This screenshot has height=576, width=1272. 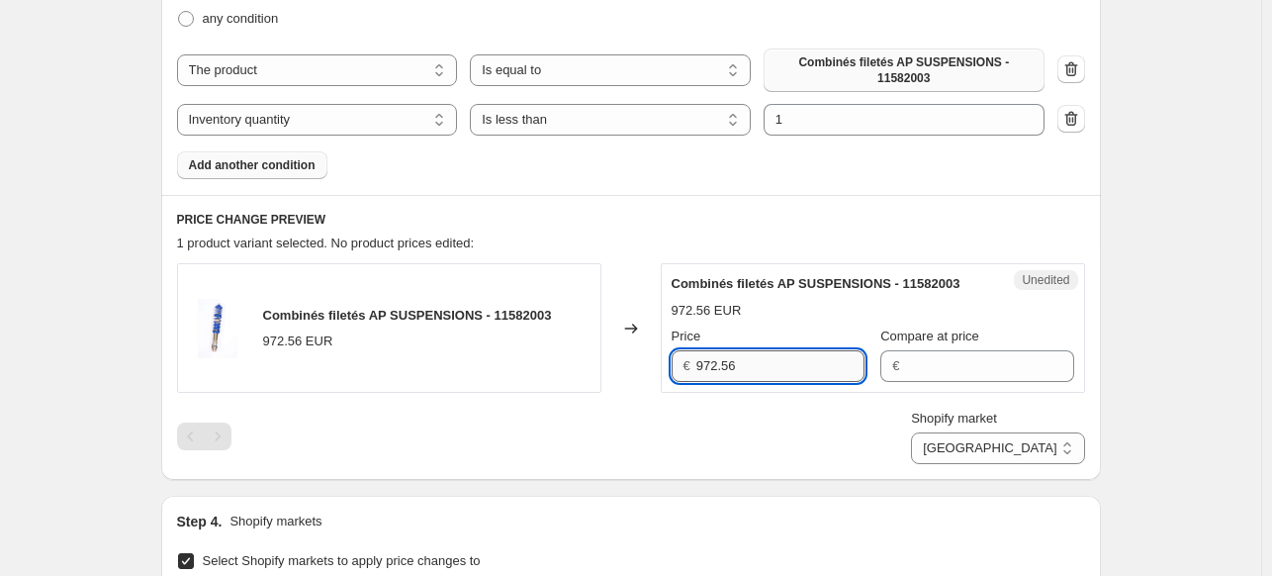 I want to click on span: 1 product variant selected. No product prices edited:, so click(x=325, y=242).